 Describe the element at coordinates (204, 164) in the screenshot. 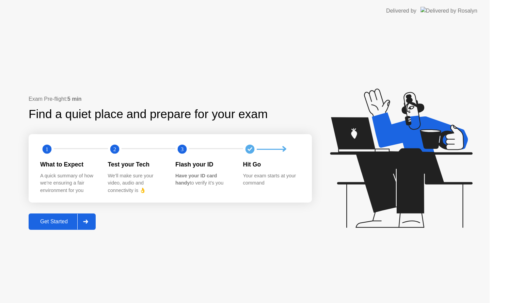

I see `div: Flash your ID` at that location.